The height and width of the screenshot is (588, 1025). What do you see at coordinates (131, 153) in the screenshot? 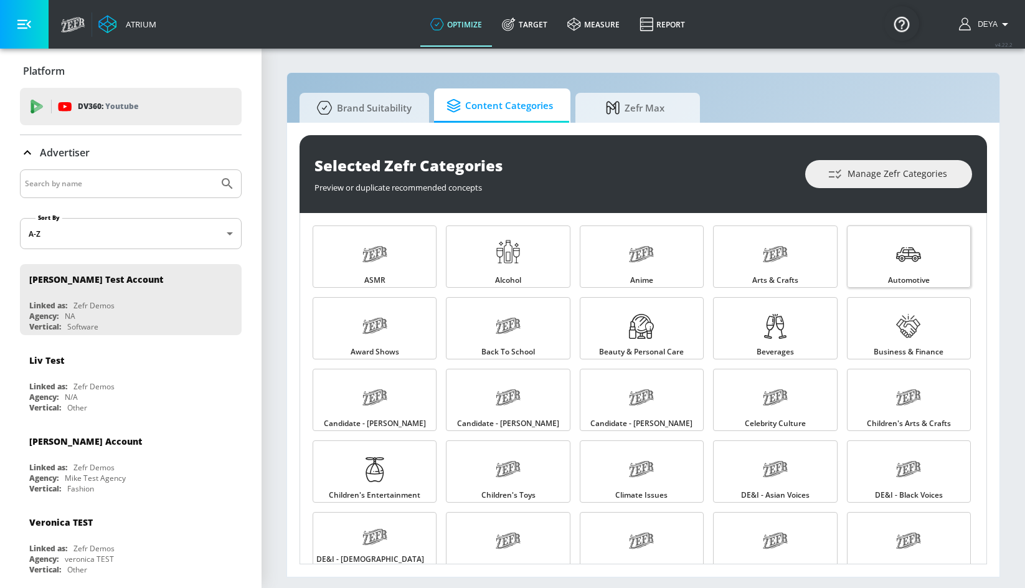
I see `div: Advertiser` at bounding box center [131, 153].